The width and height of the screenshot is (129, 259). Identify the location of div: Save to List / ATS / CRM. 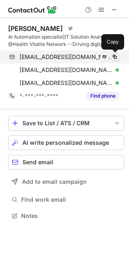
(66, 123).